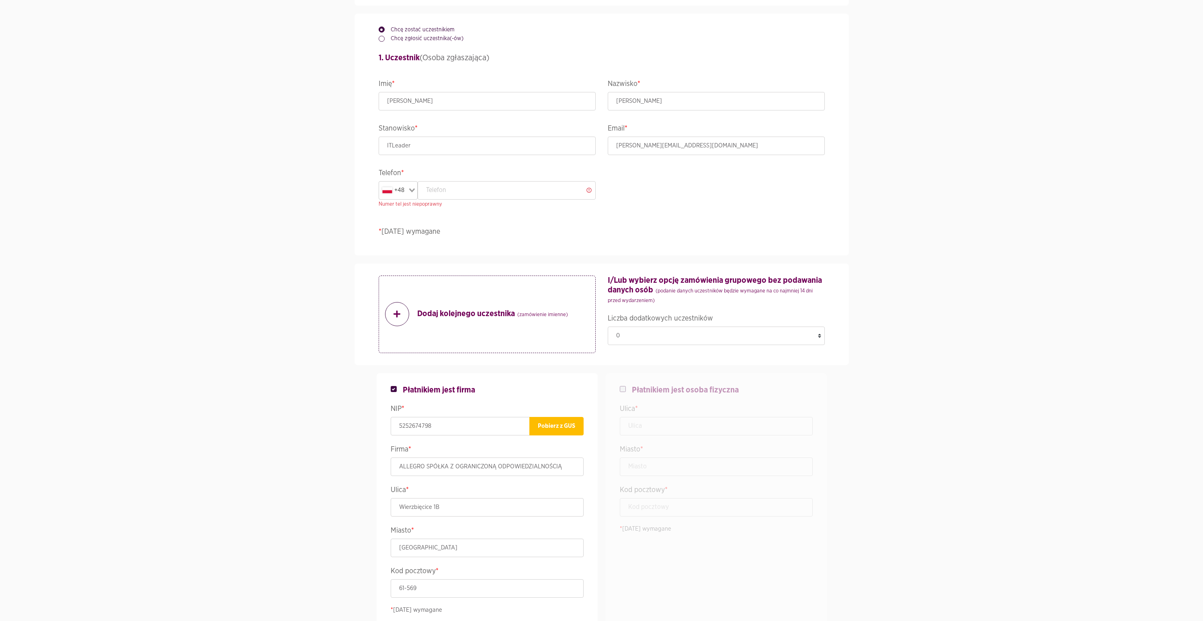 This screenshot has width=1203, height=621. I want to click on input: Email, so click(716, 146).